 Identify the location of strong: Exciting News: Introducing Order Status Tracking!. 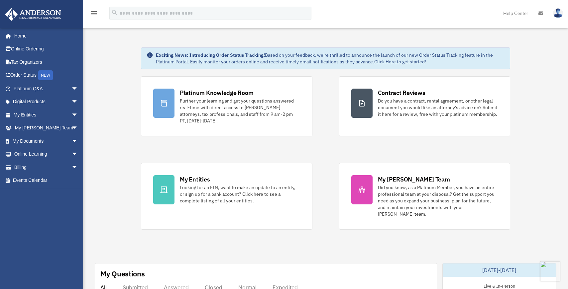
(210, 55).